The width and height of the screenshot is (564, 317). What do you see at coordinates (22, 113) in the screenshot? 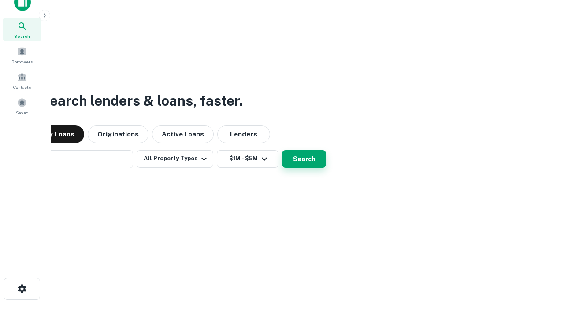
I see `span: Saved` at bounding box center [22, 113].